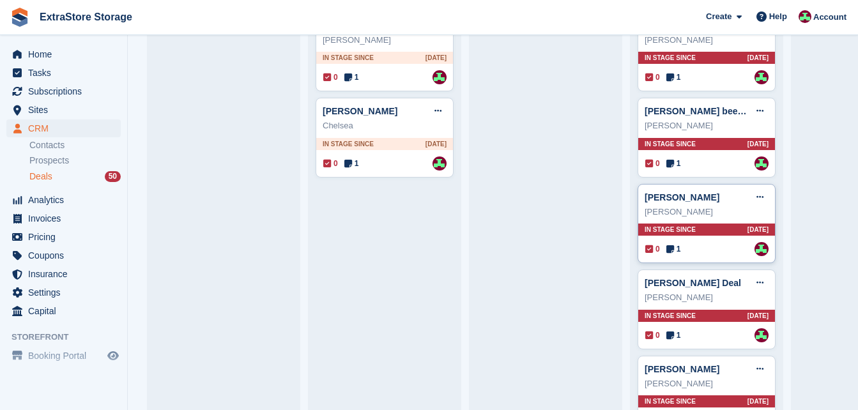 The image size is (858, 410). Describe the element at coordinates (66, 256) in the screenshot. I see `span: Coupons` at that location.